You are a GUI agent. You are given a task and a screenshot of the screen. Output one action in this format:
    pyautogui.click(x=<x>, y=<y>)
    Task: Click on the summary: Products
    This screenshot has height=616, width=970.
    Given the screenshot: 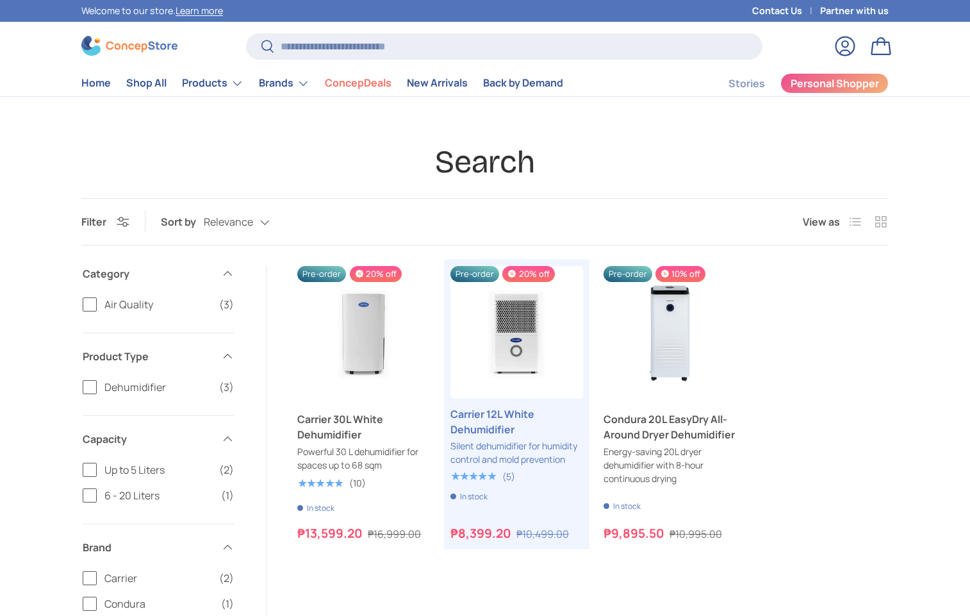 What is the action you would take?
    pyautogui.click(x=213, y=83)
    